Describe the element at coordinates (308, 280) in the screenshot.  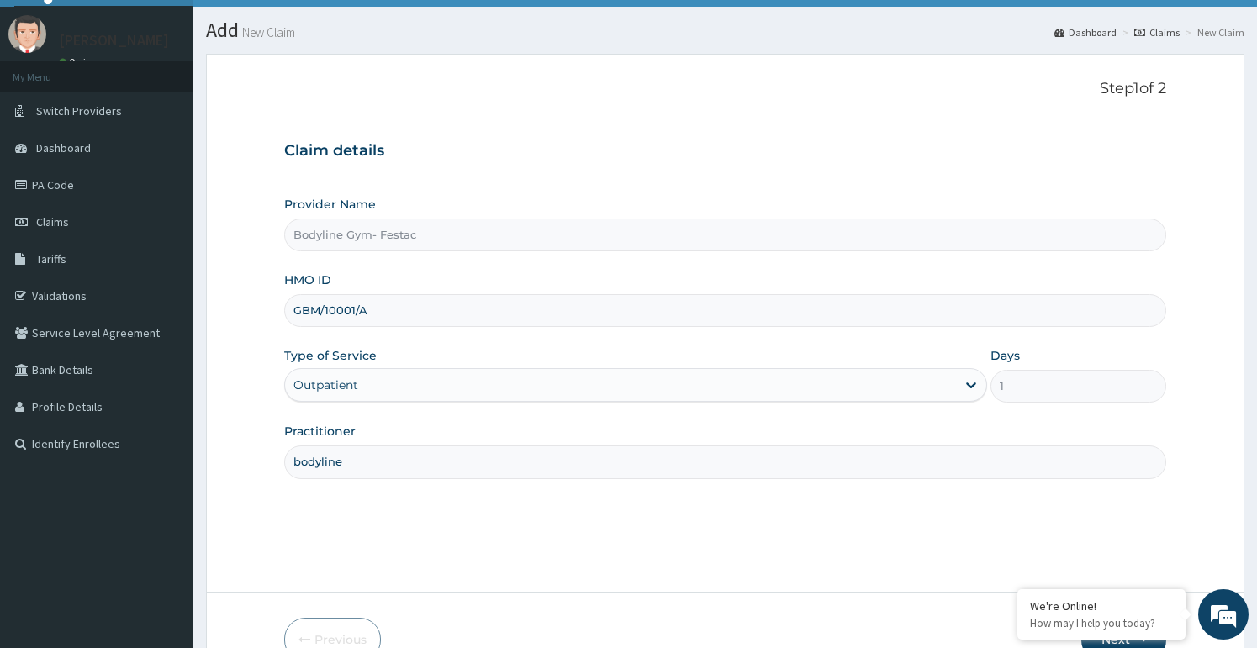
I see `label: HMO ID` at that location.